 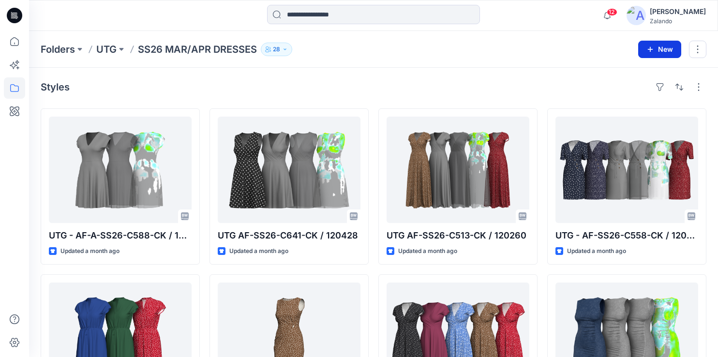 What do you see at coordinates (276, 49) in the screenshot?
I see `button: 28` at bounding box center [276, 49].